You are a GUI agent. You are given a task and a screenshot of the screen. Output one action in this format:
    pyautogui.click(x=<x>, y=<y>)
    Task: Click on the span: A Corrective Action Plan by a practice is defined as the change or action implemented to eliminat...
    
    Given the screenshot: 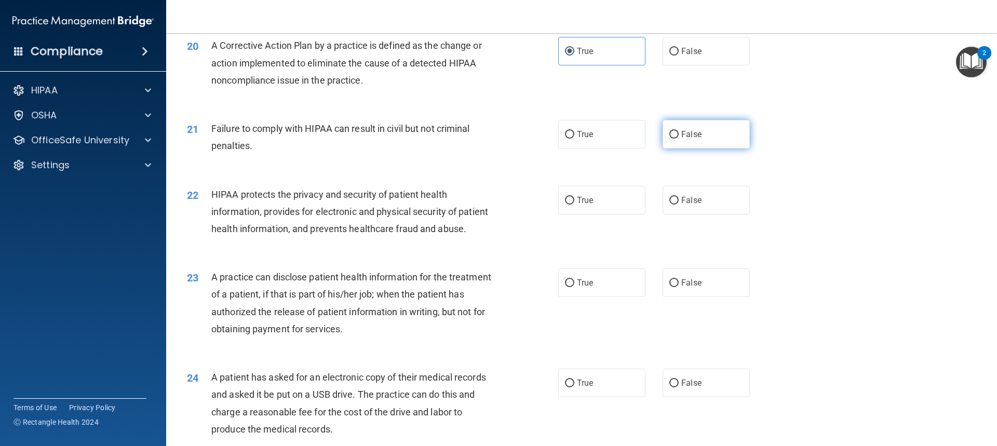 What is the action you would take?
    pyautogui.click(x=346, y=62)
    